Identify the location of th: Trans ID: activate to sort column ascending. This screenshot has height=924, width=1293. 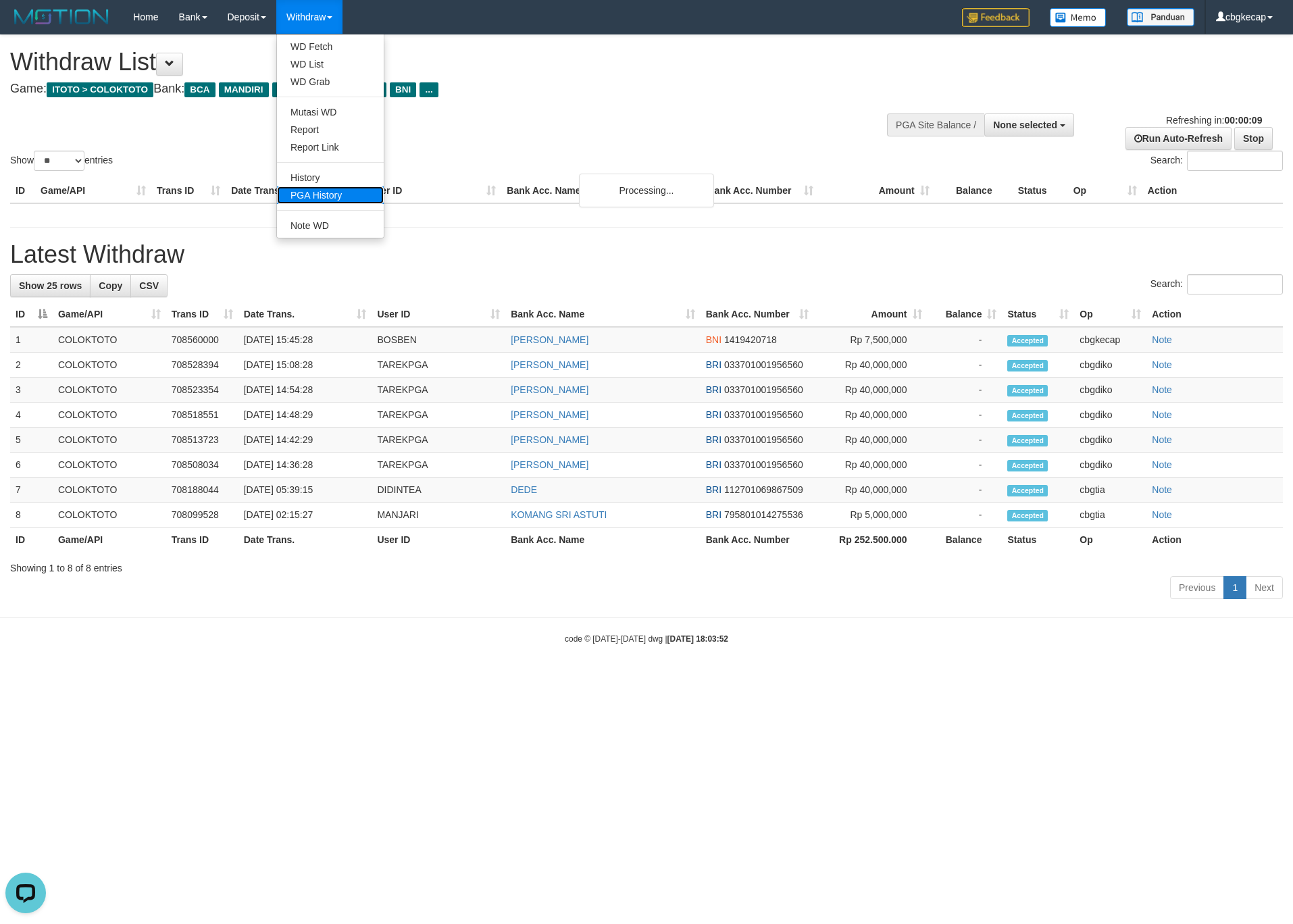
(202, 314).